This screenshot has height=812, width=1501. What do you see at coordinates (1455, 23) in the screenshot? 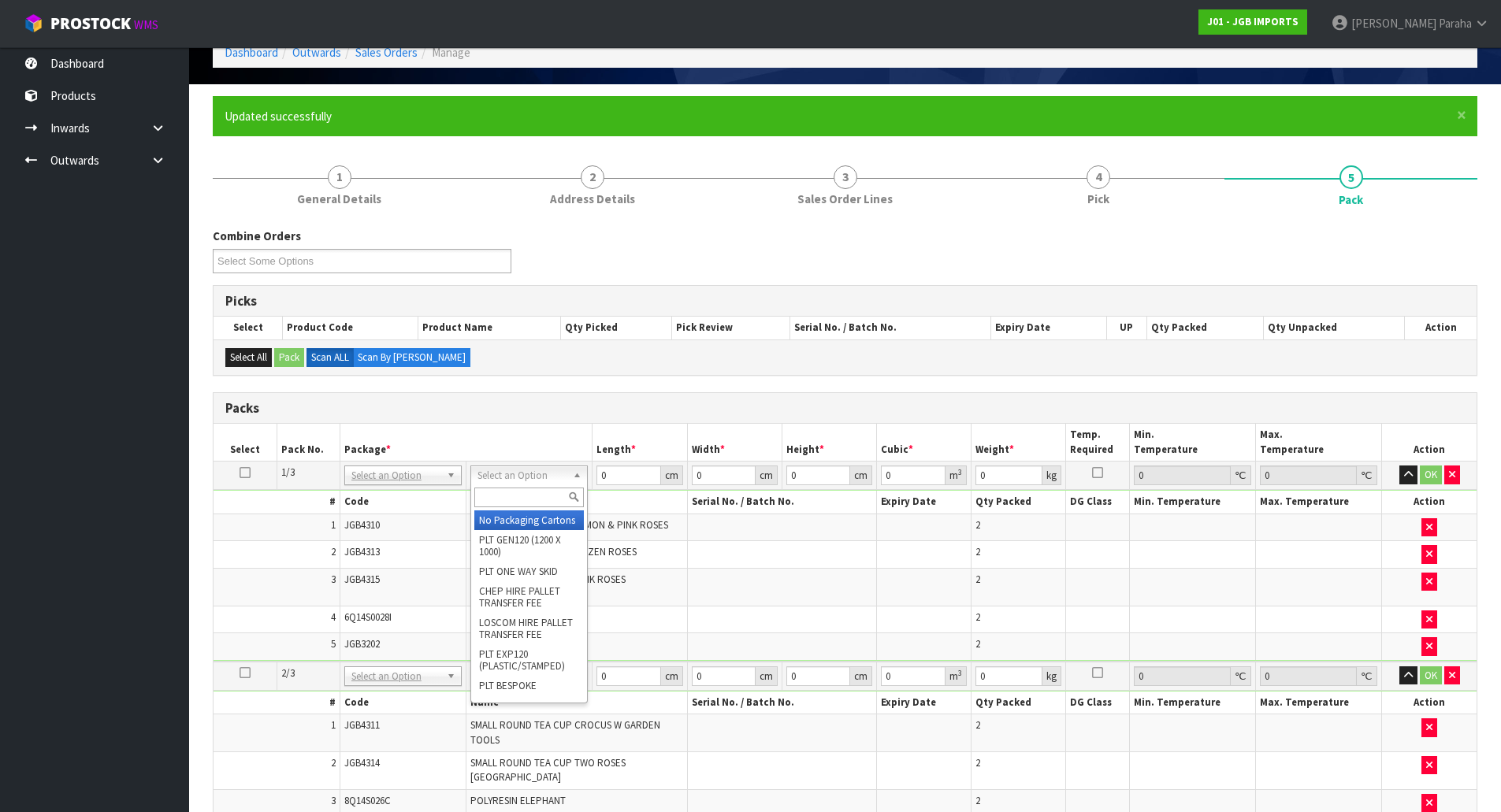
I see `span: Paraha` at bounding box center [1455, 23].